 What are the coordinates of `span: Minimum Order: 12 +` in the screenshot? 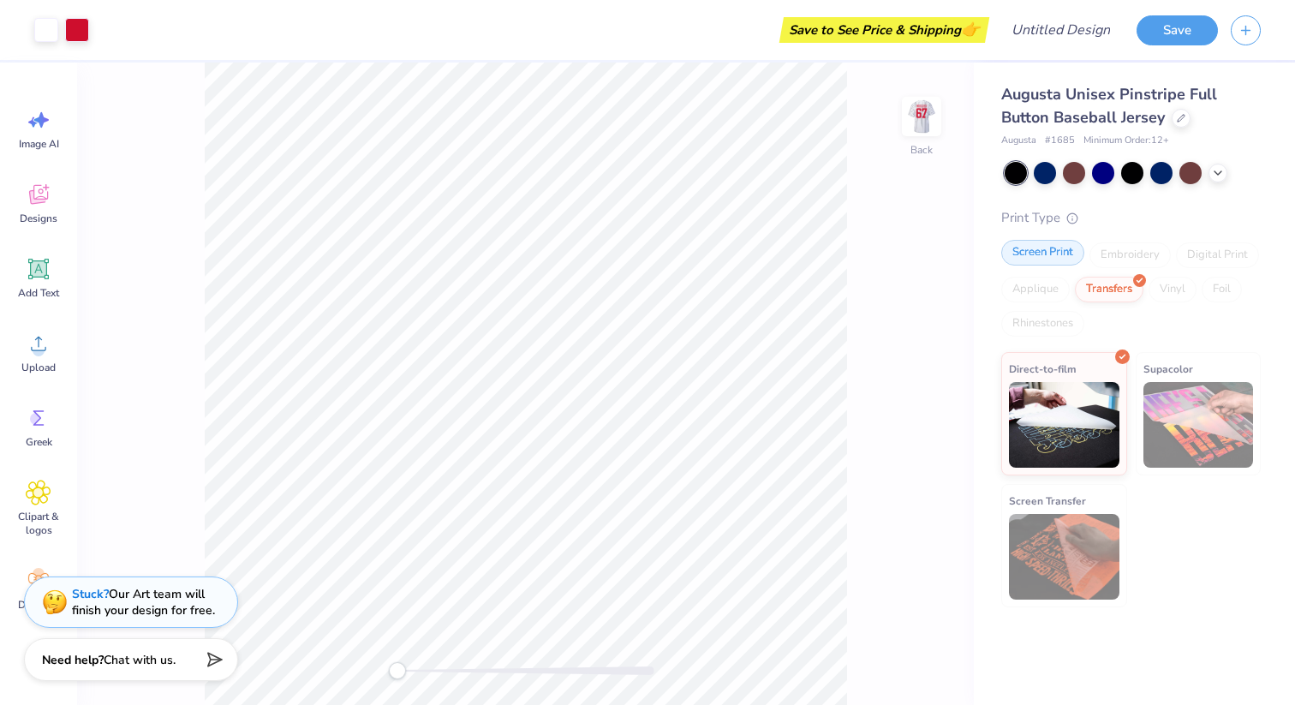 It's located at (1126, 140).